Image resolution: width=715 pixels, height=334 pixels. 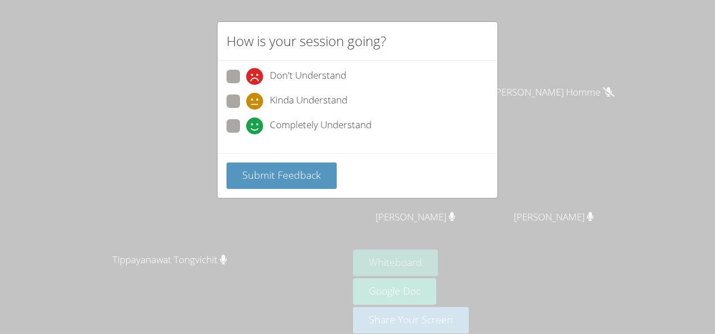 I want to click on span: Submit Feedback, so click(x=282, y=175).